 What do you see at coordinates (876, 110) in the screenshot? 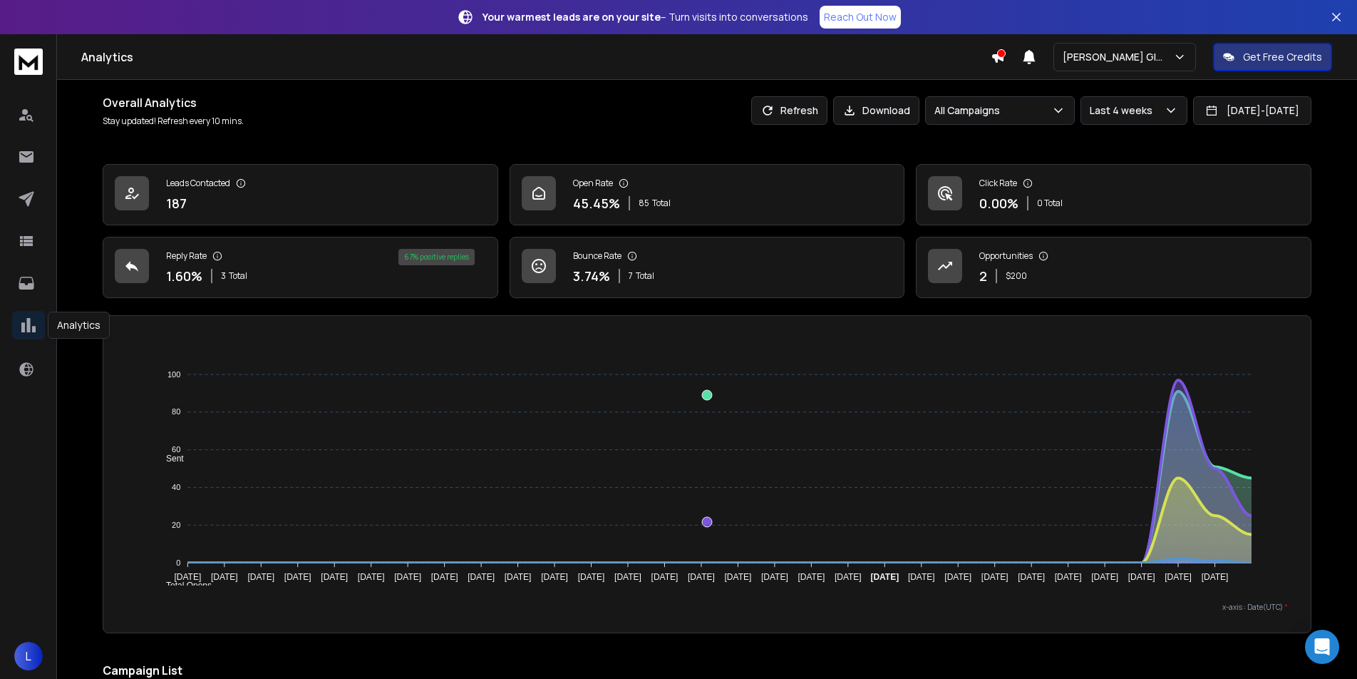
I see `button: Download` at bounding box center [876, 110].